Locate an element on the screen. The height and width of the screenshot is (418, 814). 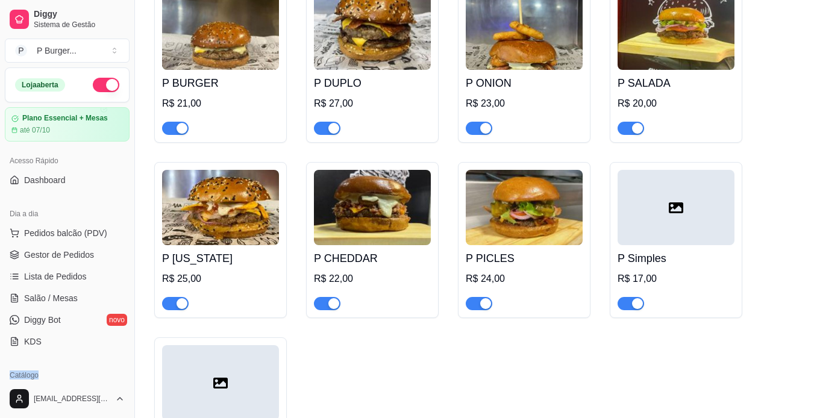
span: Diggy is located at coordinates (79, 14).